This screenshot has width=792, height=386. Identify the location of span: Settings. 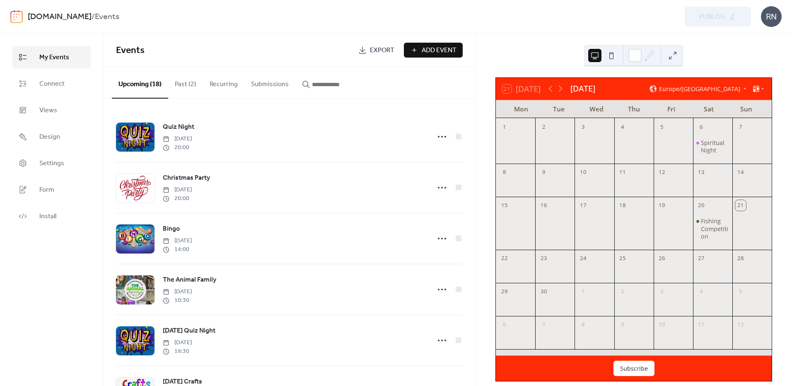
(52, 164).